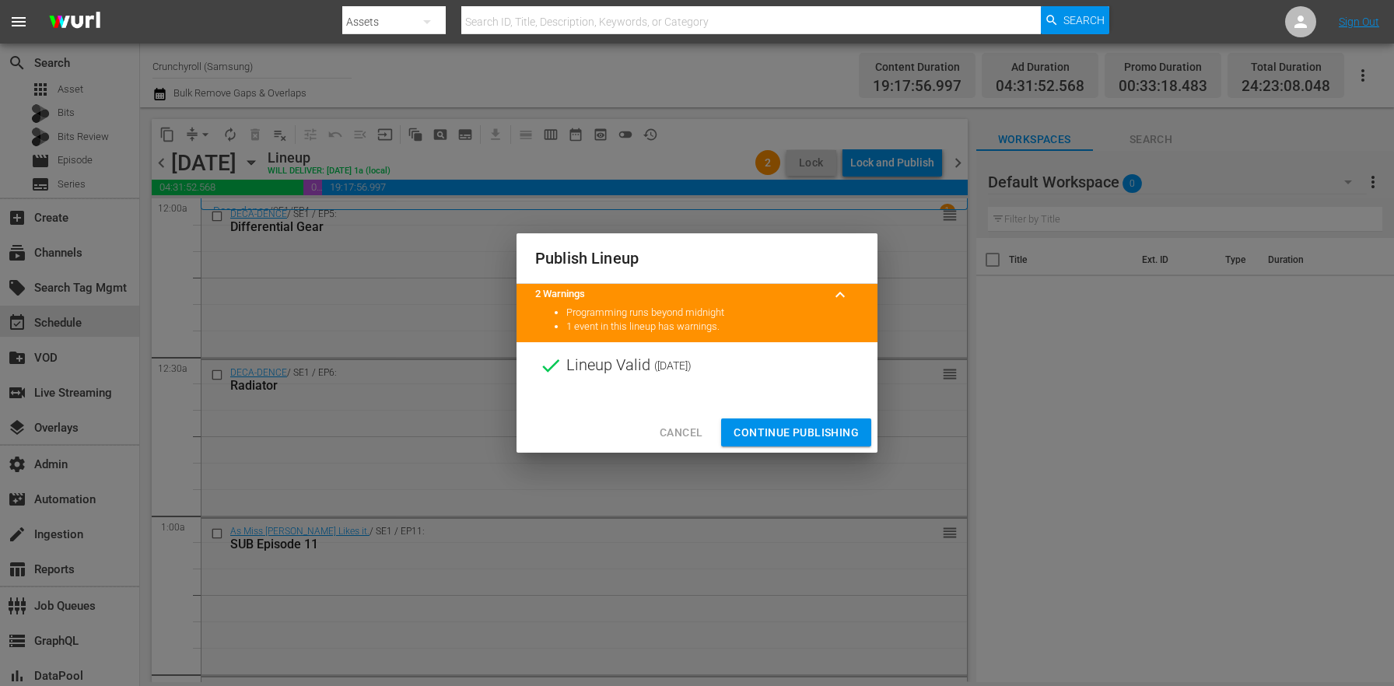 The image size is (1394, 686). I want to click on li: Programming runs beyond midnight, so click(713, 313).